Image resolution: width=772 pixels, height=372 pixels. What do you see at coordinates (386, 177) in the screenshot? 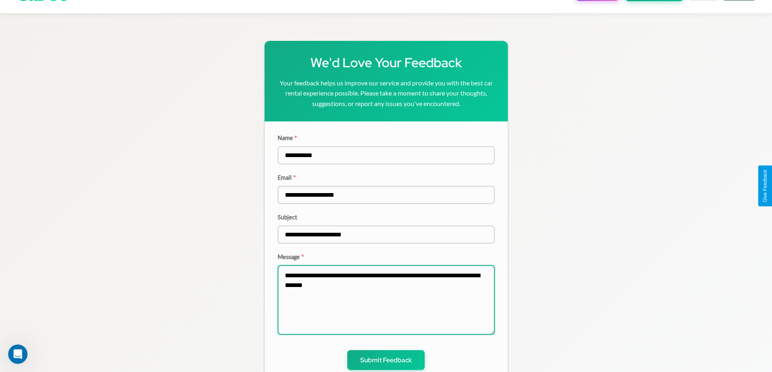
I see `label: Email` at bounding box center [386, 177].